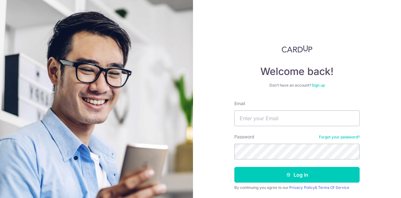 This screenshot has height=198, width=401. I want to click on a: Sign up, so click(319, 85).